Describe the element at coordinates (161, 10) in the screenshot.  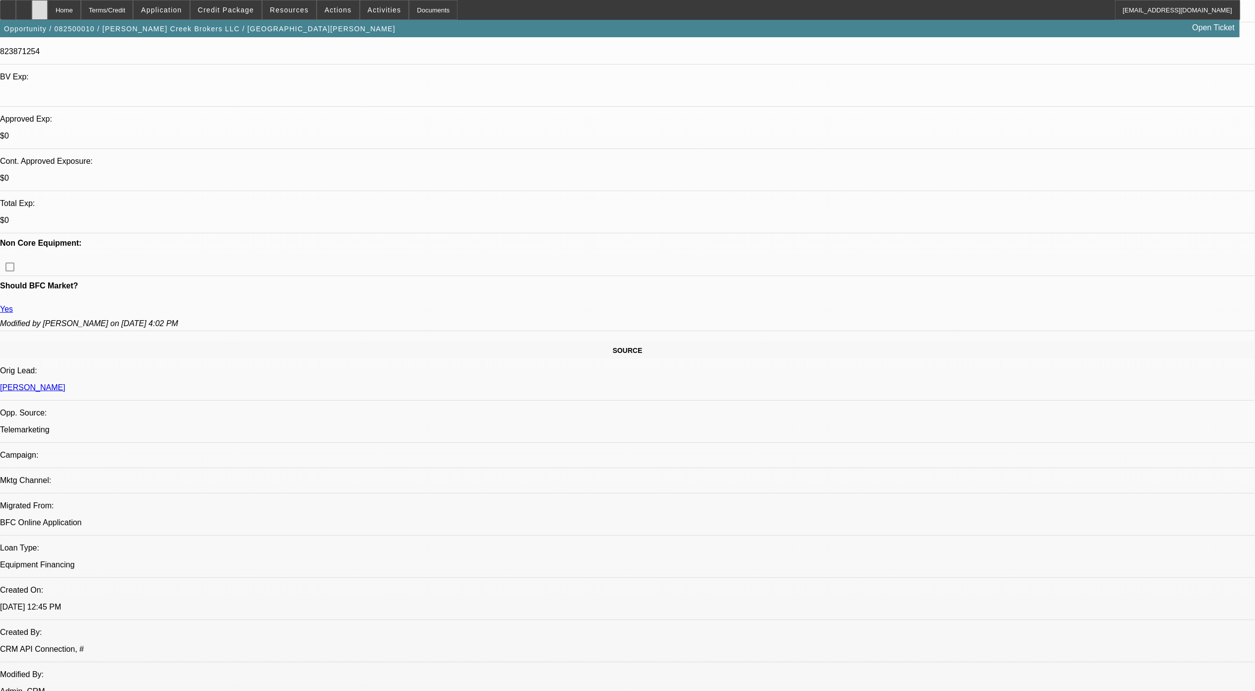
I see `span: Application` at that location.